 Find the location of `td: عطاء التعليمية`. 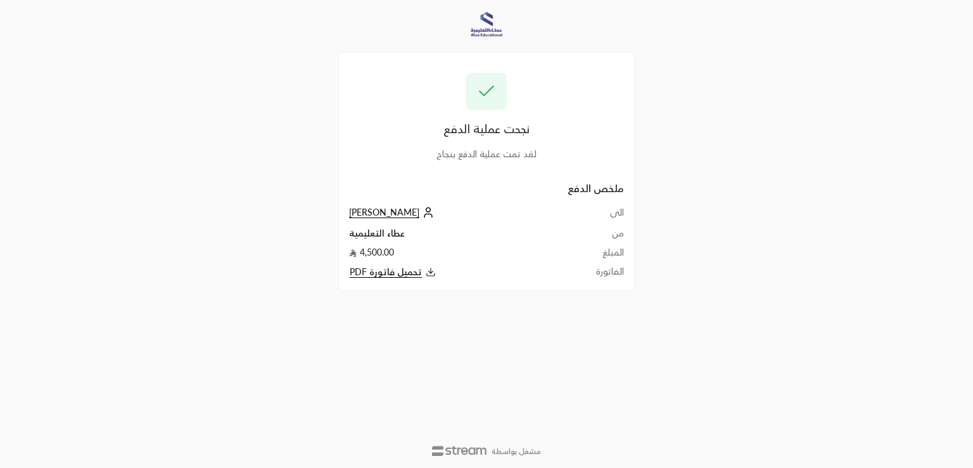

td: عطاء التعليمية is located at coordinates (454, 236).